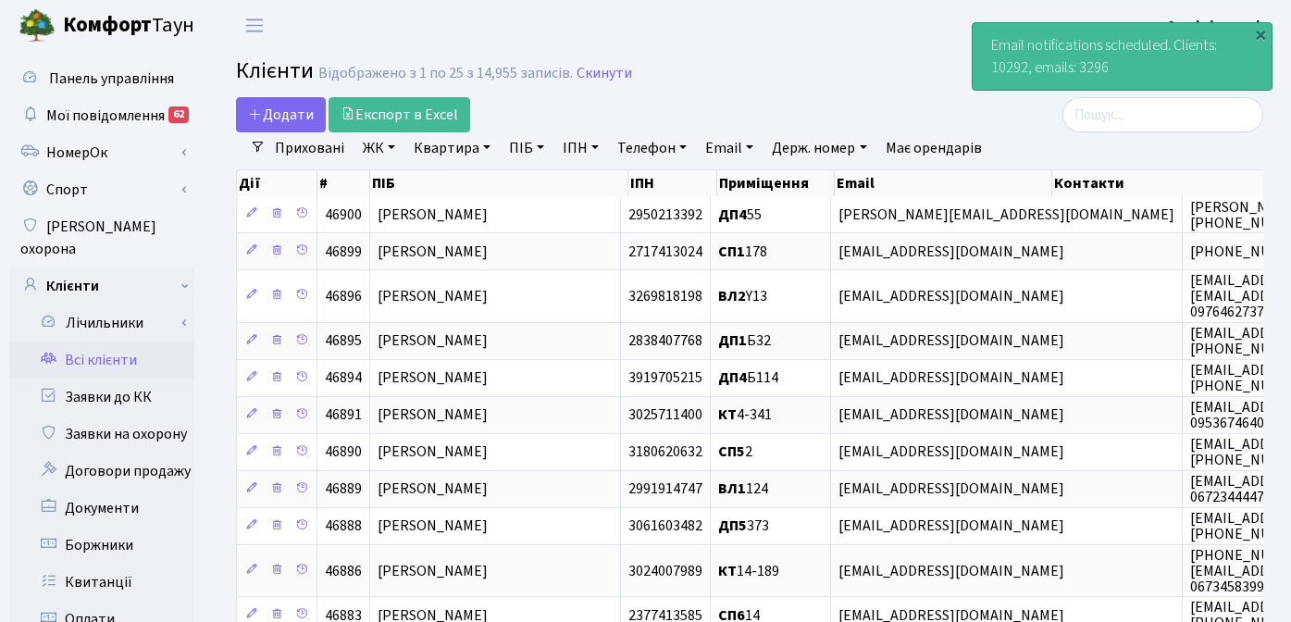  Describe the element at coordinates (742, 252) in the screenshot. I see `span: 178` at that location.